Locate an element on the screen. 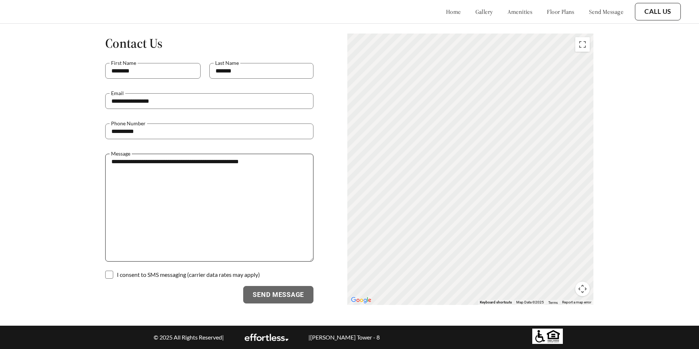 This screenshot has height=349, width=699. a: Report a map error is located at coordinates (576, 302).